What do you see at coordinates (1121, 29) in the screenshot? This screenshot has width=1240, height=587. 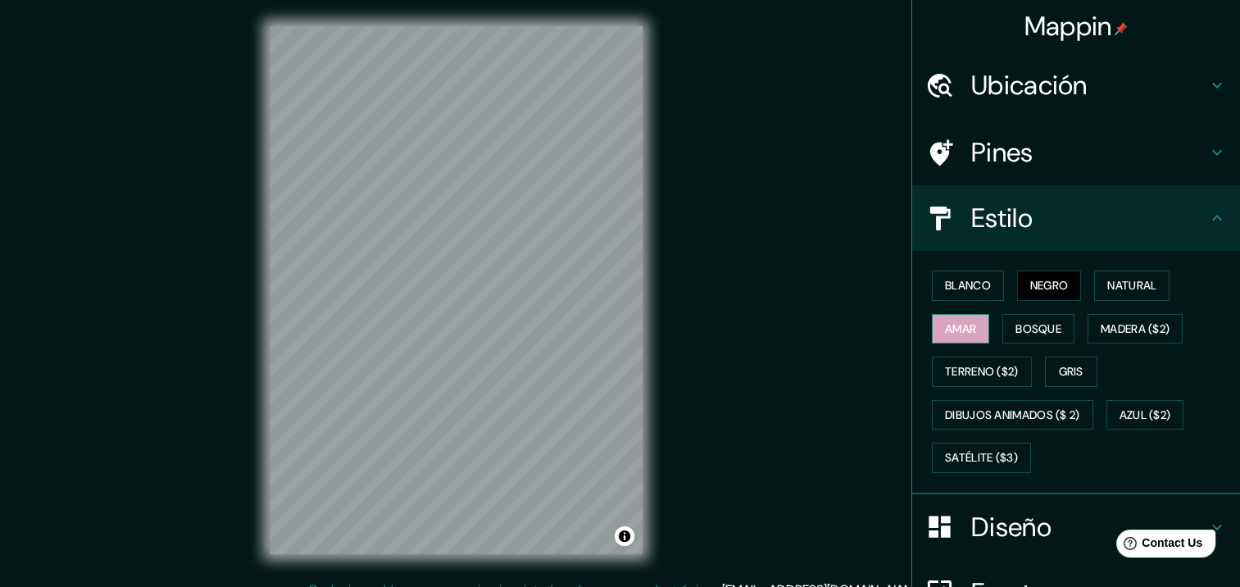 I see `img: pin-icon.png` at bounding box center [1121, 29].